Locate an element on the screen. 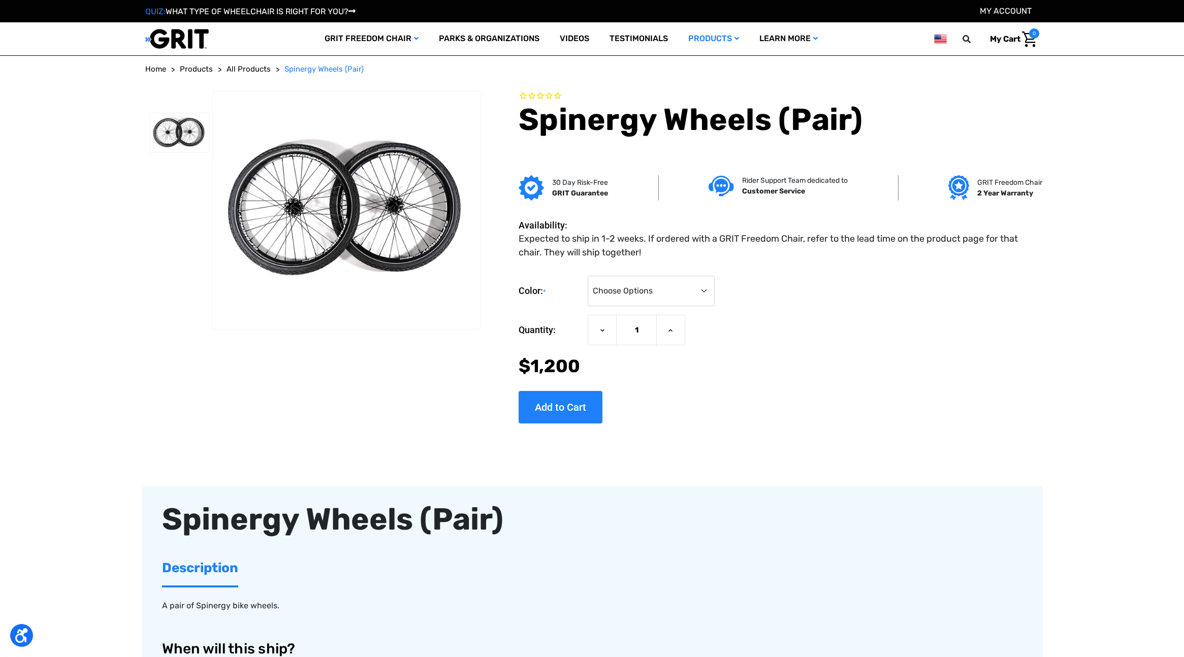  a: Cart with 0 items is located at coordinates (1011, 39).